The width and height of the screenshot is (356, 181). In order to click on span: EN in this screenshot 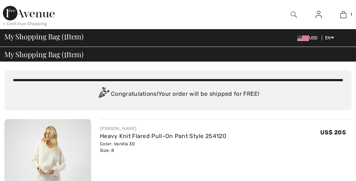, I will do `click(329, 38)`.